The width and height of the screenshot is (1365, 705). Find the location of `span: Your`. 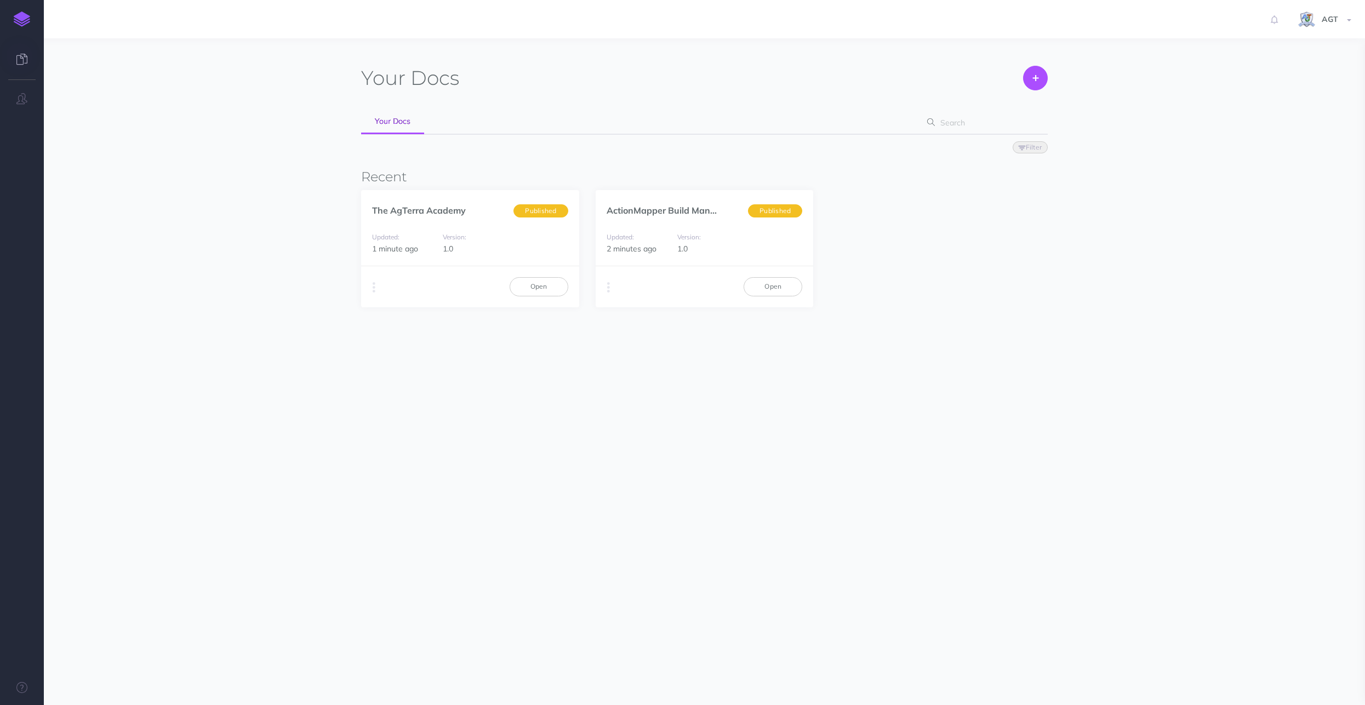

span: Your is located at coordinates (383, 78).